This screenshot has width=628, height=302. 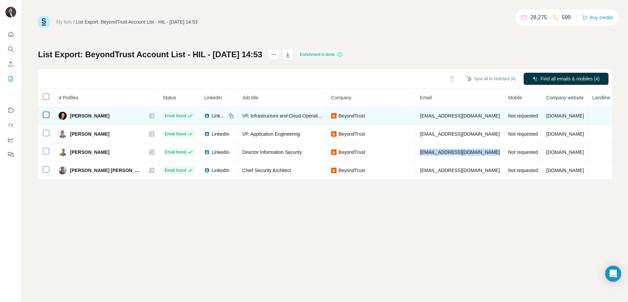 I want to click on span: 4 Profiles, so click(x=68, y=98).